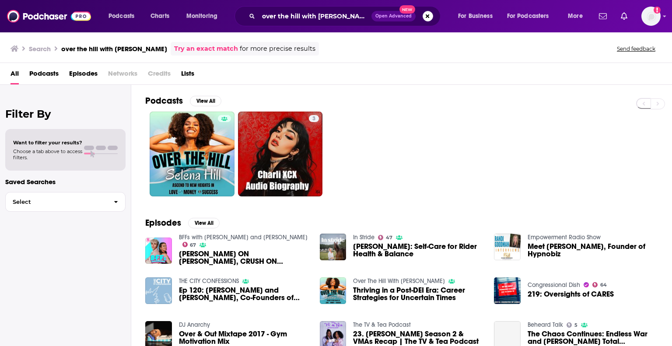 This screenshot has height=346, width=672. Describe the element at coordinates (393, 16) in the screenshot. I see `span: Open Advanced` at that location.